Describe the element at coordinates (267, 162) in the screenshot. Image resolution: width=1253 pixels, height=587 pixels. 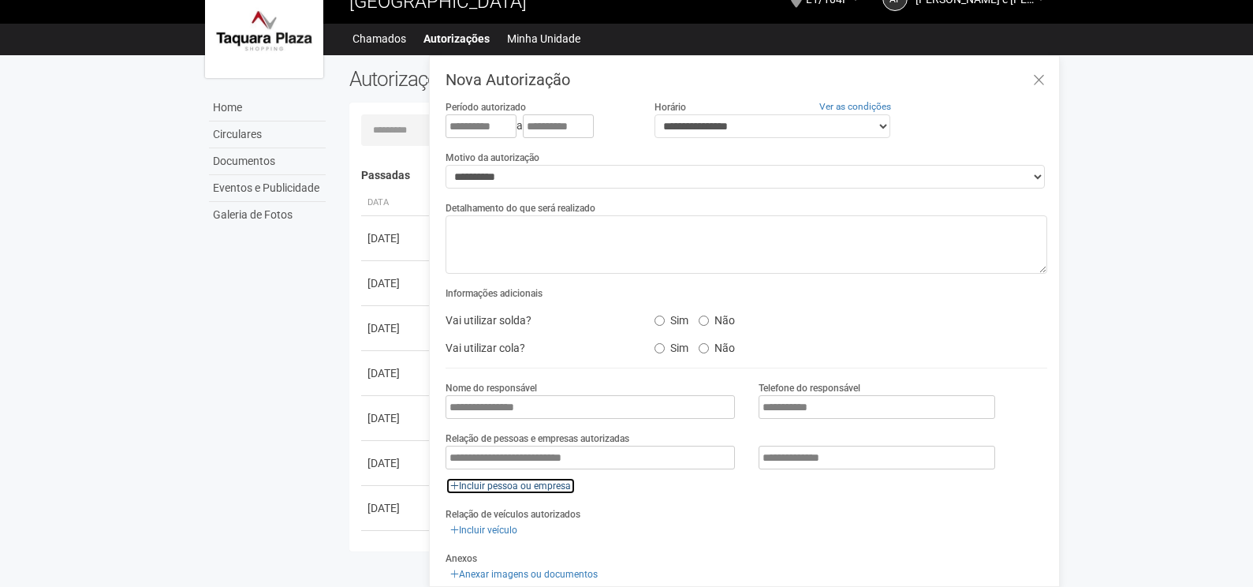
I see `a: Documentos` at that location.